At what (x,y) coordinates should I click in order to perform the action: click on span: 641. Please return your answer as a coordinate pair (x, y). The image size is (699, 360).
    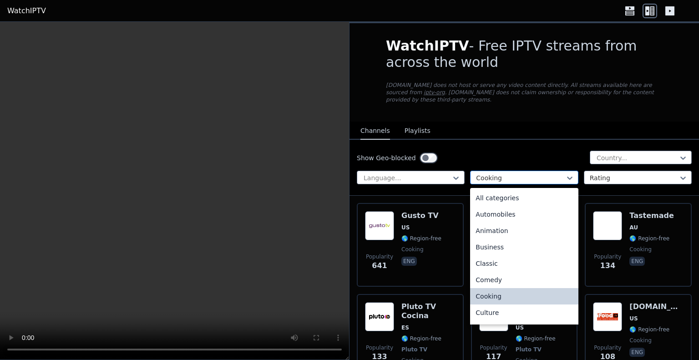
    Looking at the image, I should click on (379, 266).